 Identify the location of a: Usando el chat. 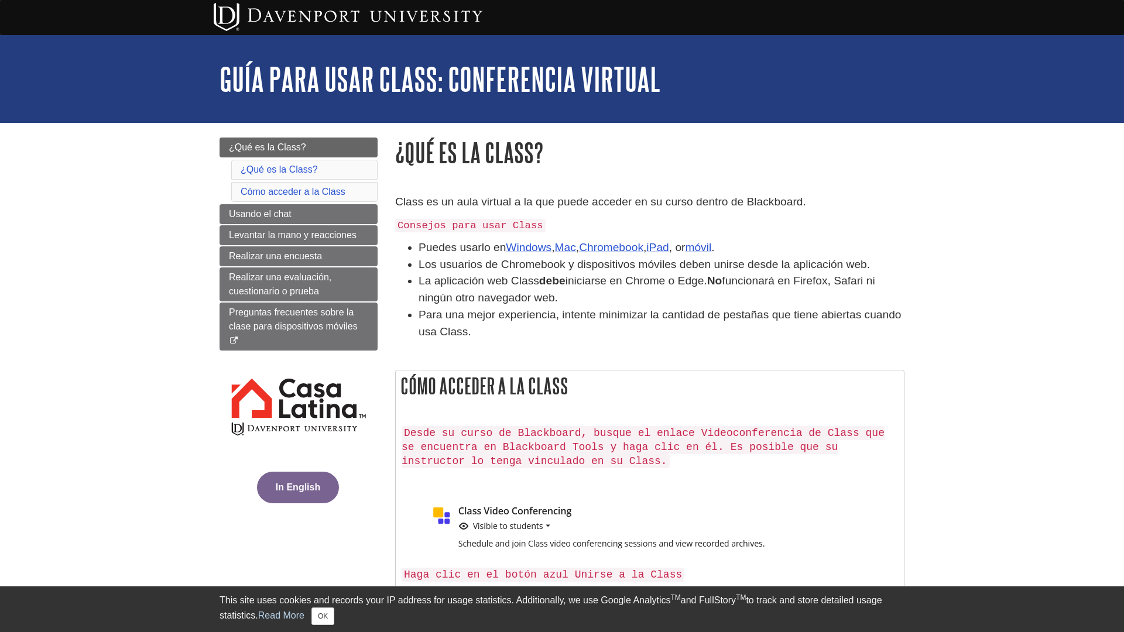
(299, 214).